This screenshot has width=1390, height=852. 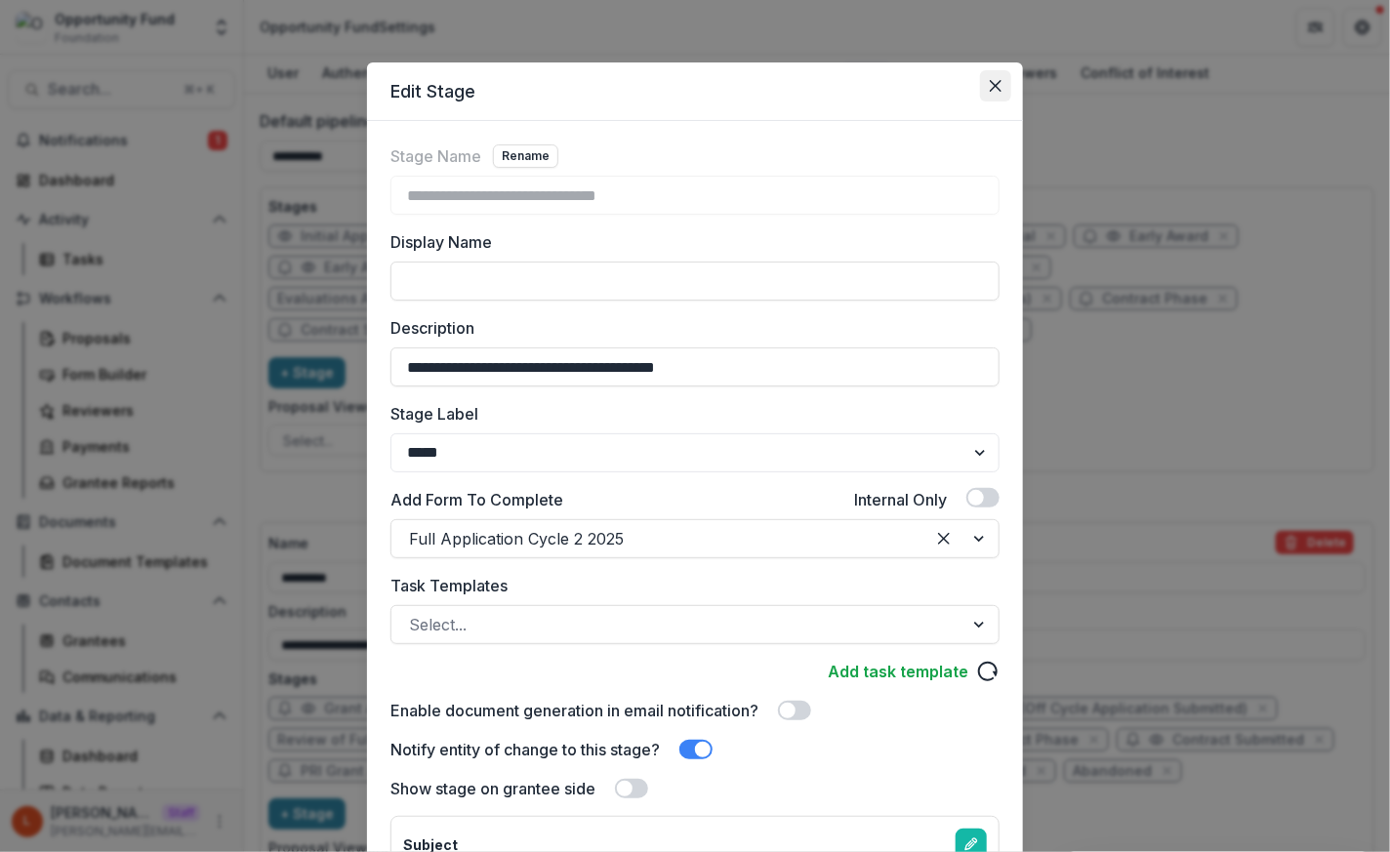 I want to click on button: Rename, so click(x=525, y=156).